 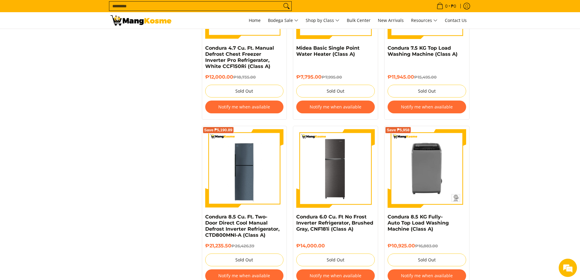 I want to click on span: Resources, so click(x=424, y=20).